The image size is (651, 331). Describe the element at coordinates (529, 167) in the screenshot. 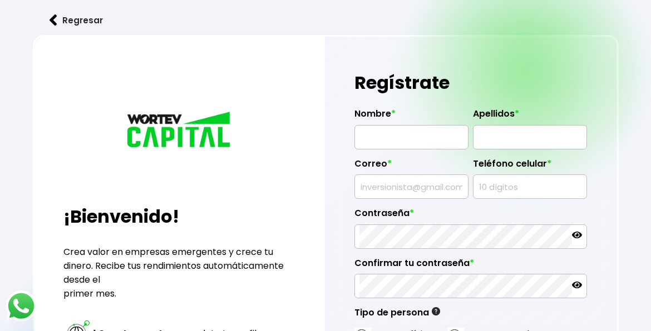

I see `label: Teléfono celular` at that location.